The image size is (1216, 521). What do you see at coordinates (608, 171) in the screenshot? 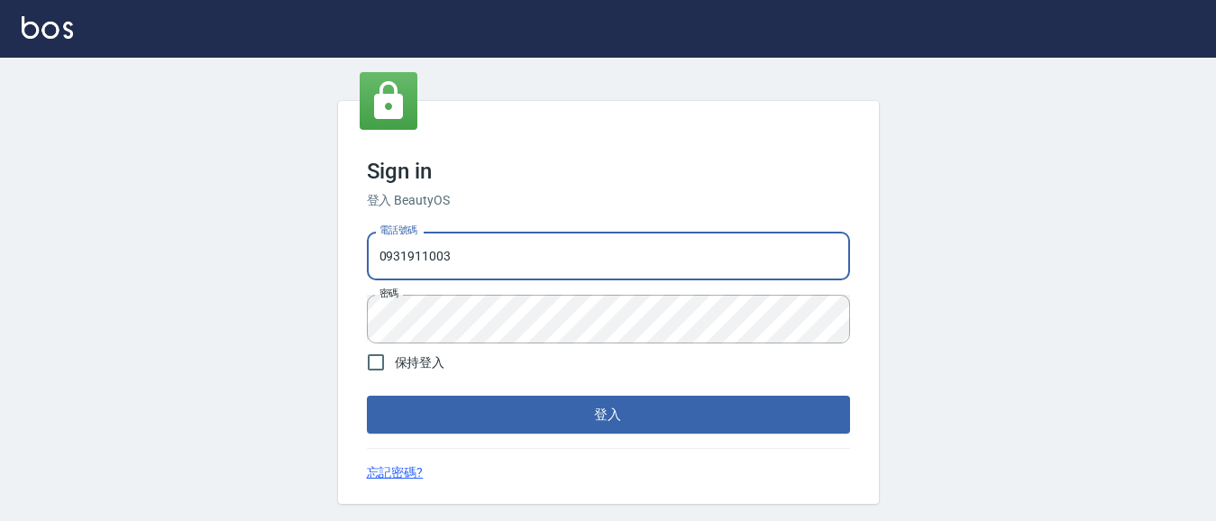
I see `h3: Sign in` at bounding box center [608, 171].